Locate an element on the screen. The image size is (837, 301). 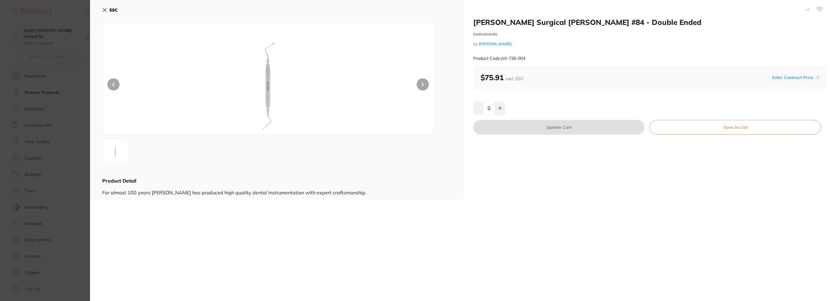
b: $75.91 is located at coordinates (502, 78).